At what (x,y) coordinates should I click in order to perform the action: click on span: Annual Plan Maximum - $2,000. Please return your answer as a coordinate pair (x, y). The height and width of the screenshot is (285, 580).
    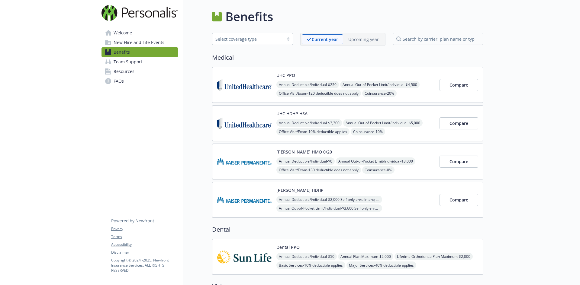
    Looking at the image, I should click on (366, 257).